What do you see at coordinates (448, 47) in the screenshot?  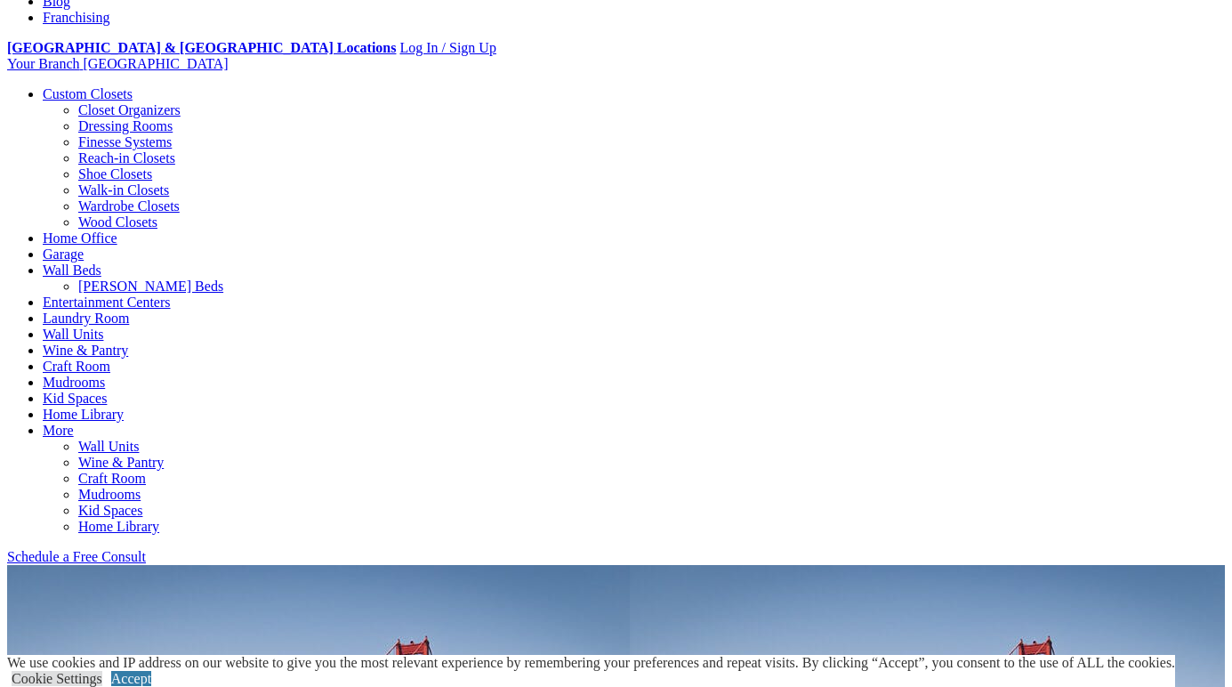 I see `a: Log In / Sign Up` at bounding box center [448, 47].